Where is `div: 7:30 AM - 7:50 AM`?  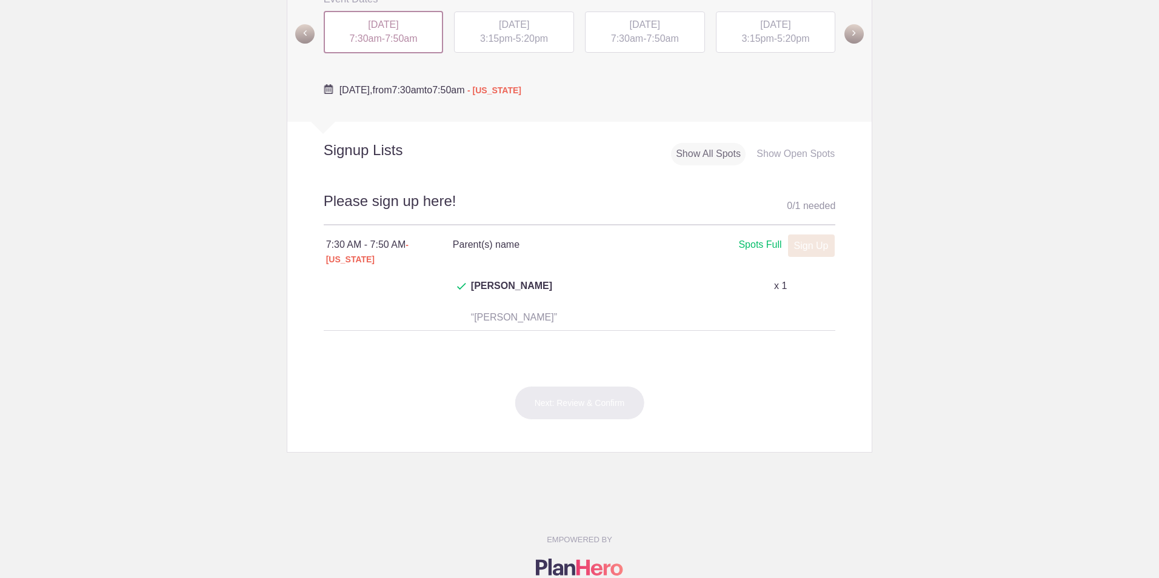 div: 7:30 AM - 7:50 AM is located at coordinates (389, 252).